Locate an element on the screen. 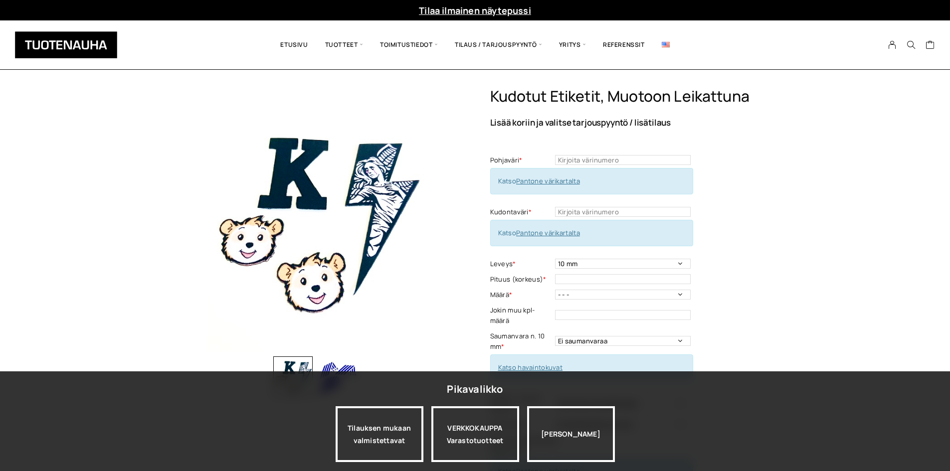 The width and height of the screenshot is (950, 471). label: Leveys is located at coordinates (521, 264).